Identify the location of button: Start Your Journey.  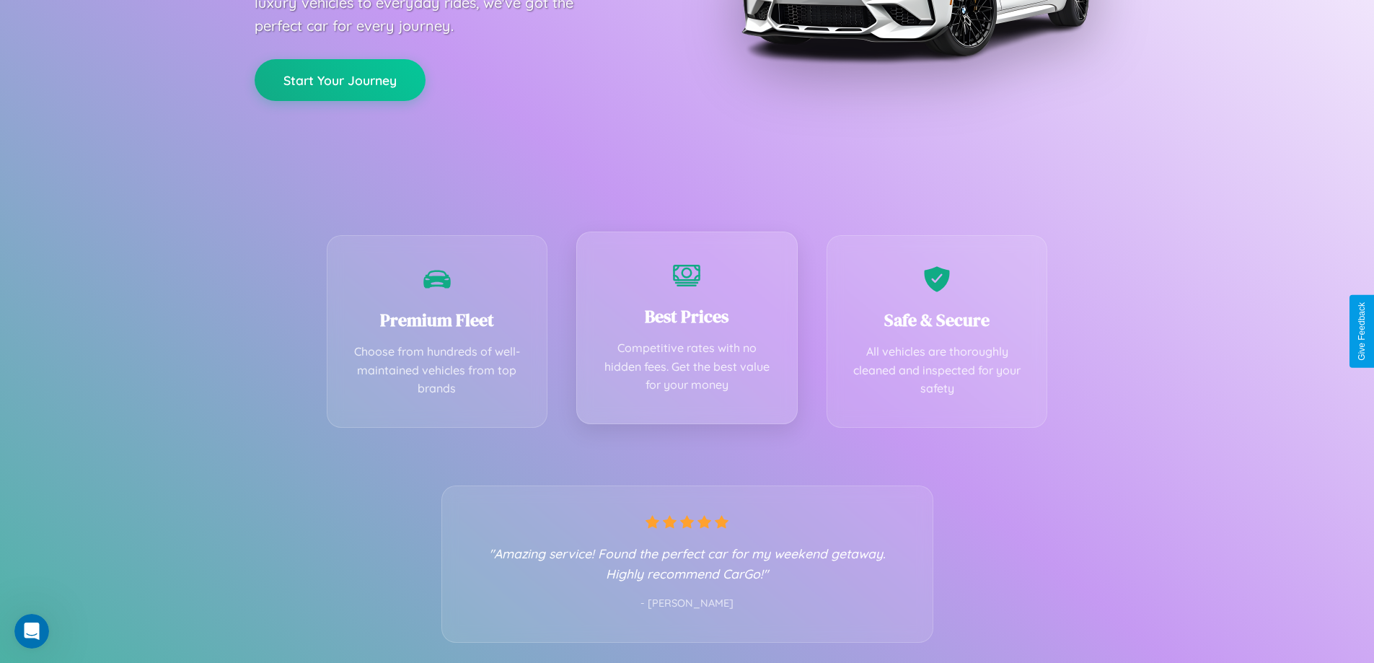
(340, 80).